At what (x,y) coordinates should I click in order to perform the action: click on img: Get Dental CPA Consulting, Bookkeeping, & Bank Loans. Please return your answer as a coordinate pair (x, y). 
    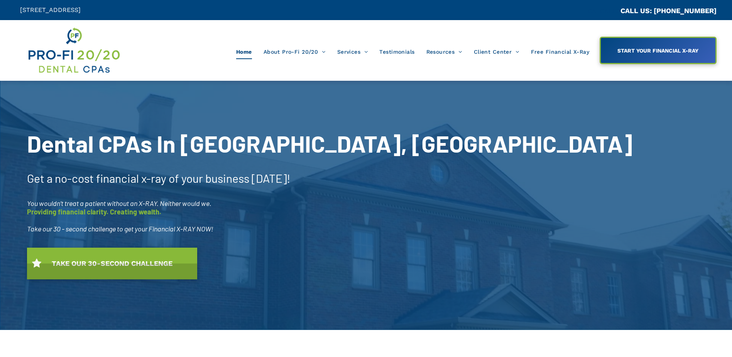
    Looking at the image, I should click on (74, 50).